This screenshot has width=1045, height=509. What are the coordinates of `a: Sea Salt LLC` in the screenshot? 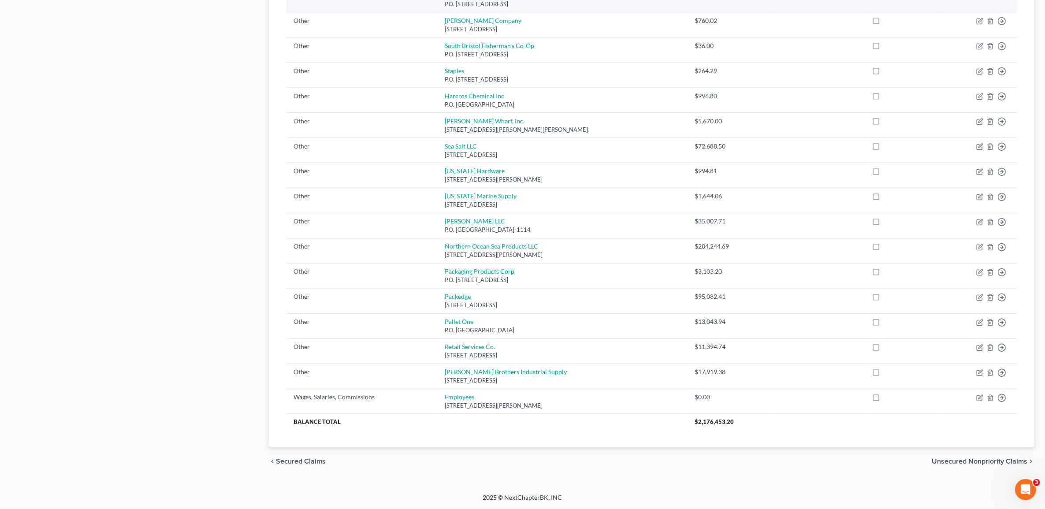 It's located at (460, 146).